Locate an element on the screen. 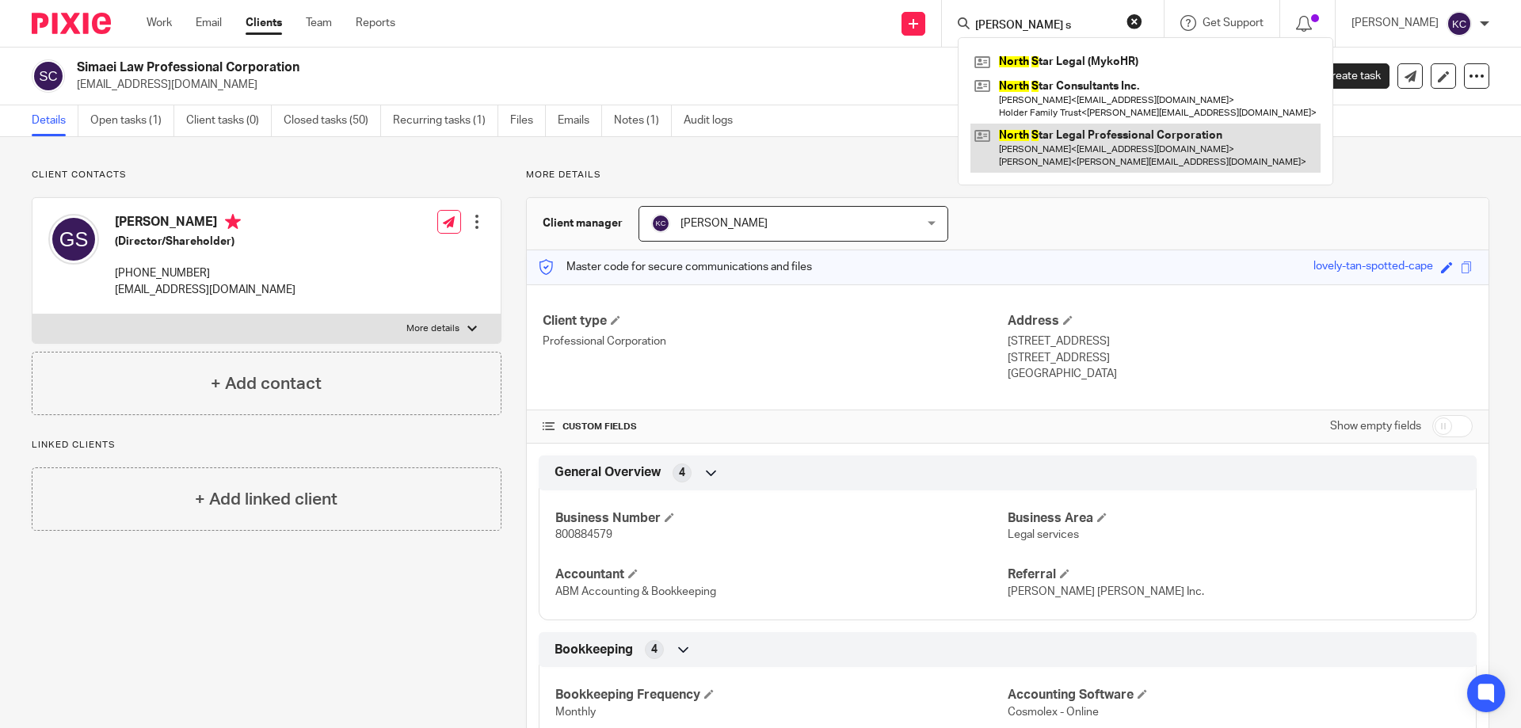  a: Closed tasks (50) is located at coordinates (332, 120).